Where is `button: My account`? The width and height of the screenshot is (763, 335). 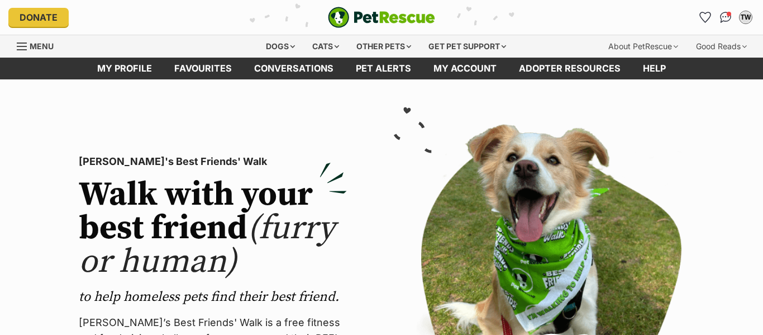 button: My account is located at coordinates (746, 17).